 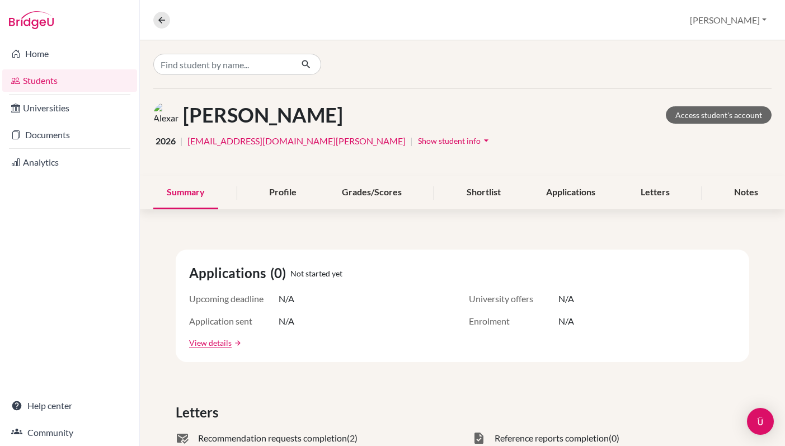 What do you see at coordinates (234, 299) in the screenshot?
I see `span: Upcoming deadline` at bounding box center [234, 299].